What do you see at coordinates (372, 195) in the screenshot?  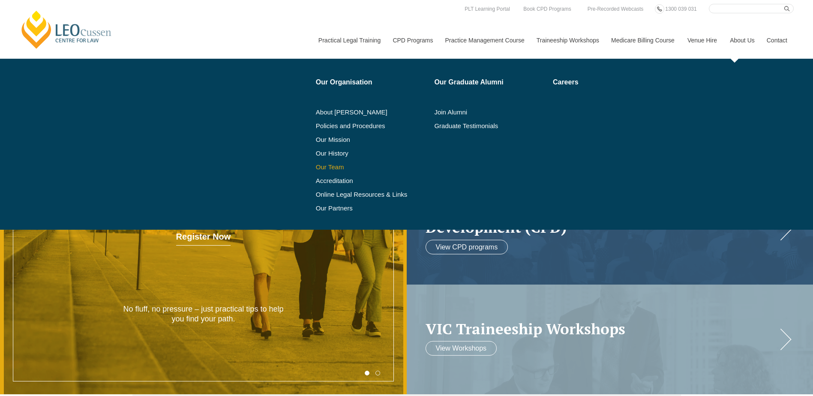 I see `a: Online Legal Resources & Links` at bounding box center [372, 195].